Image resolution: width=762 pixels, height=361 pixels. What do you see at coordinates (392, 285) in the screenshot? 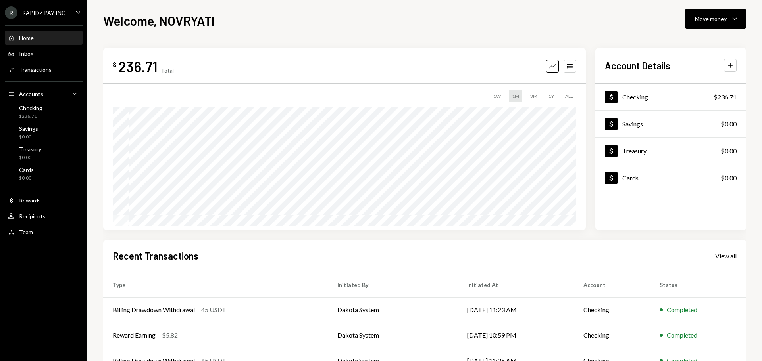
I see `th: Initiated By` at bounding box center [392, 285].